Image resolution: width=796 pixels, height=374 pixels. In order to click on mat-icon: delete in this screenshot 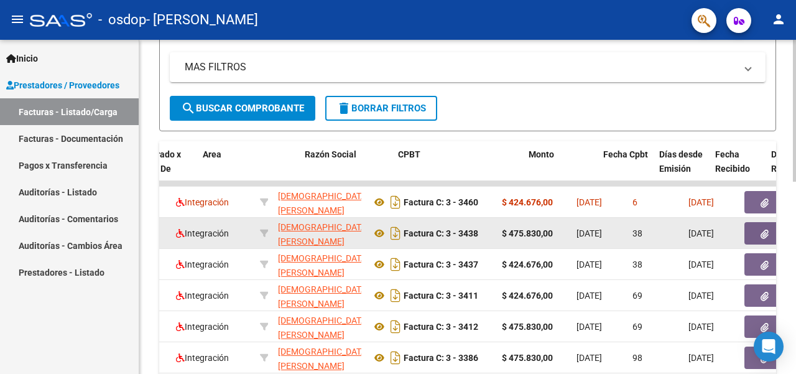, I will do `click(344, 108)`.